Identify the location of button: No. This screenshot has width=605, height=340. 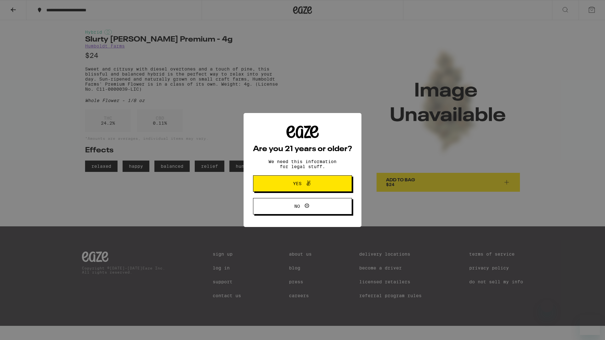
(302, 206).